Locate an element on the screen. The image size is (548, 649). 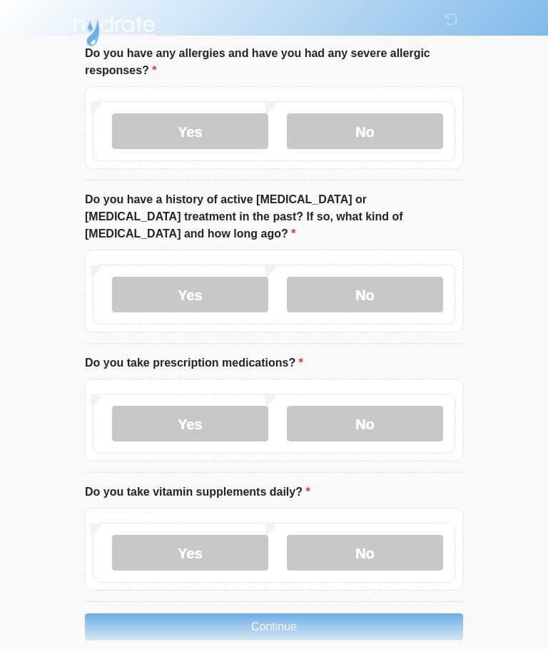
label: Do you take prescription medications? is located at coordinates (194, 363).